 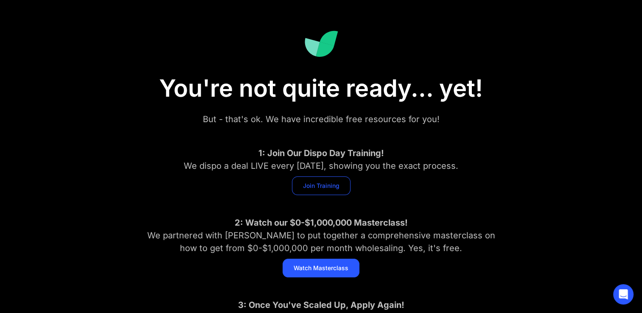 I want to click on div: But - that's ok. We have incredible free resources for you!, so click(x=321, y=119).